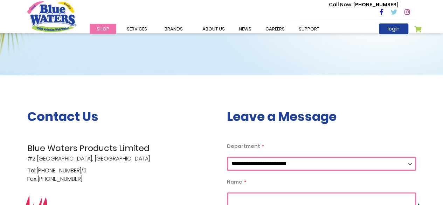 This screenshot has height=205, width=443. Describe the element at coordinates (214, 29) in the screenshot. I see `a: about us` at that location.